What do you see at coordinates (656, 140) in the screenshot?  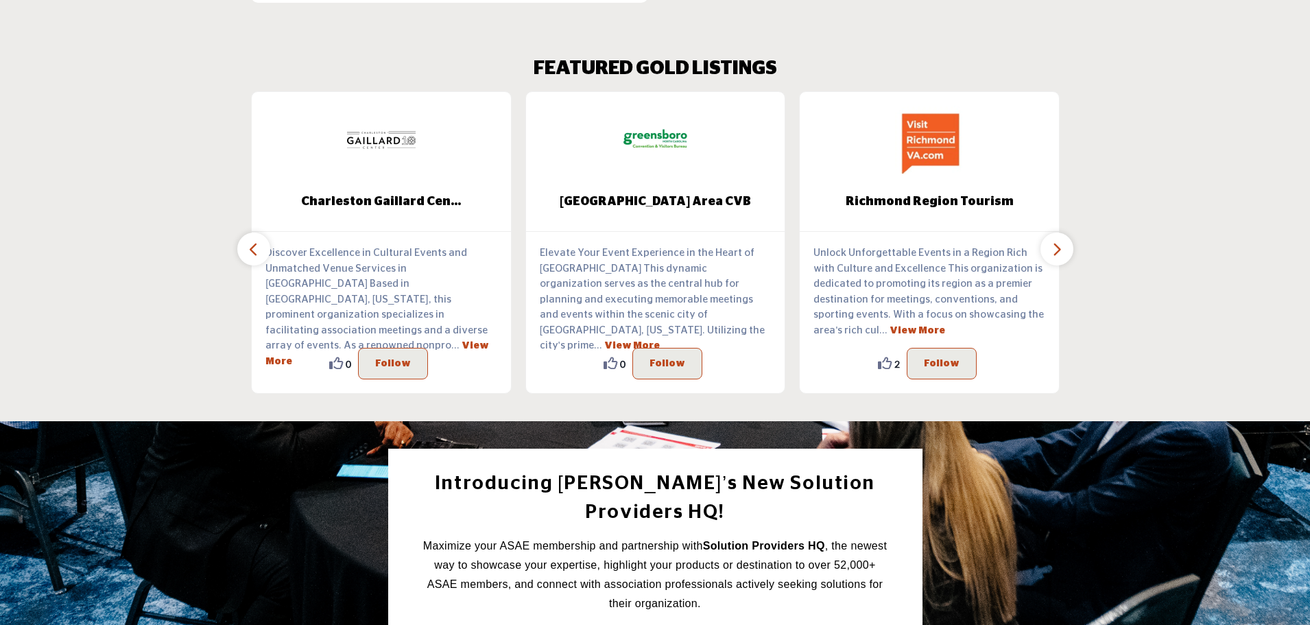 I see `img: Greensboro Area CVB` at bounding box center [656, 140].